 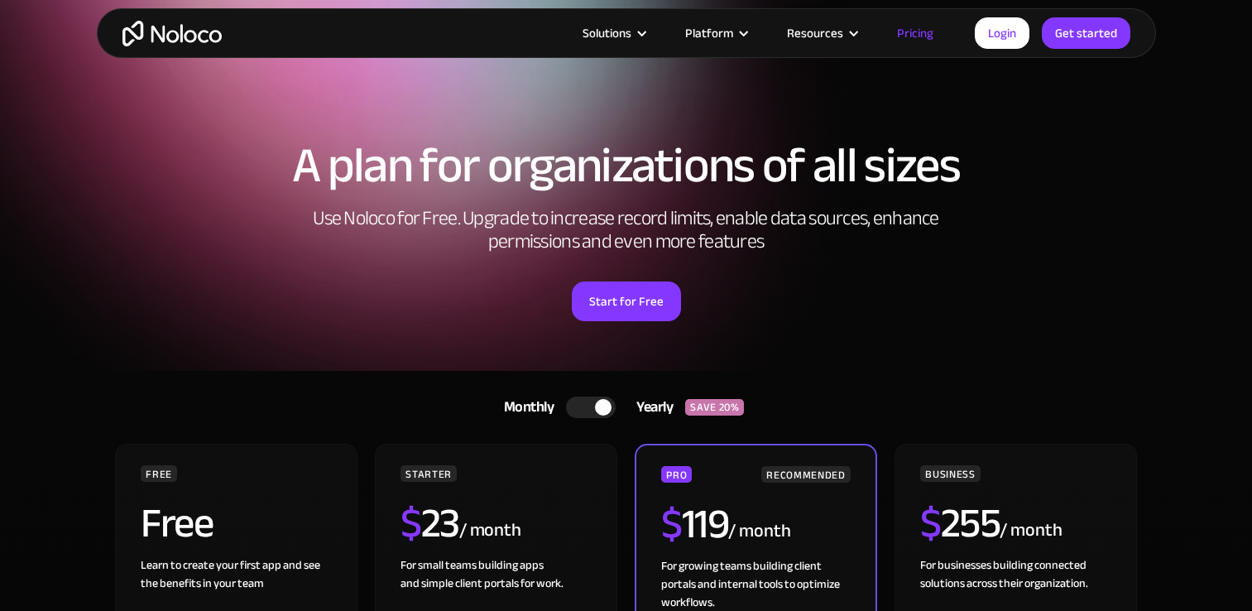 What do you see at coordinates (805, 474) in the screenshot?
I see `div: RECOMMENDED` at bounding box center [805, 474].